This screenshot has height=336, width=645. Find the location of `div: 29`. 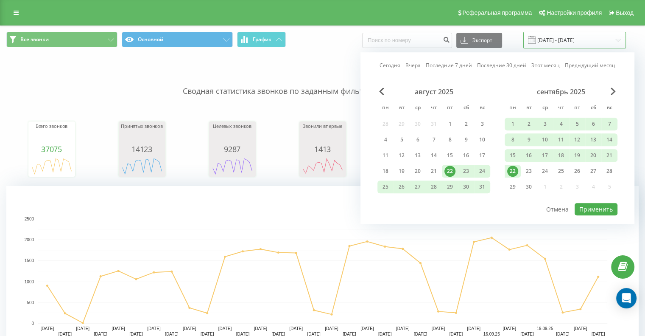

div: 29 is located at coordinates (450, 187).